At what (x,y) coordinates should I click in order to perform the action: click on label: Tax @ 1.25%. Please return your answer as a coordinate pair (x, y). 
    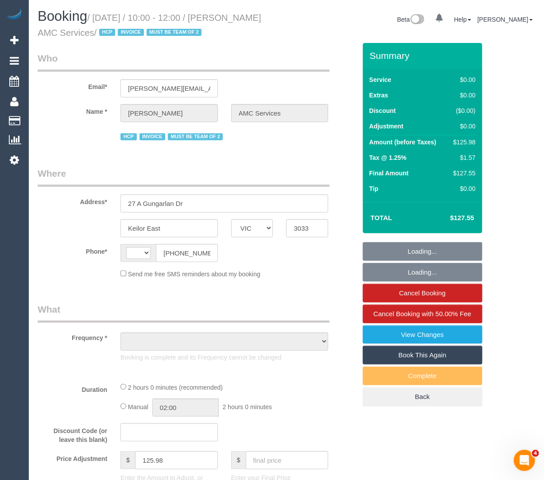
    Looking at the image, I should click on (388, 158).